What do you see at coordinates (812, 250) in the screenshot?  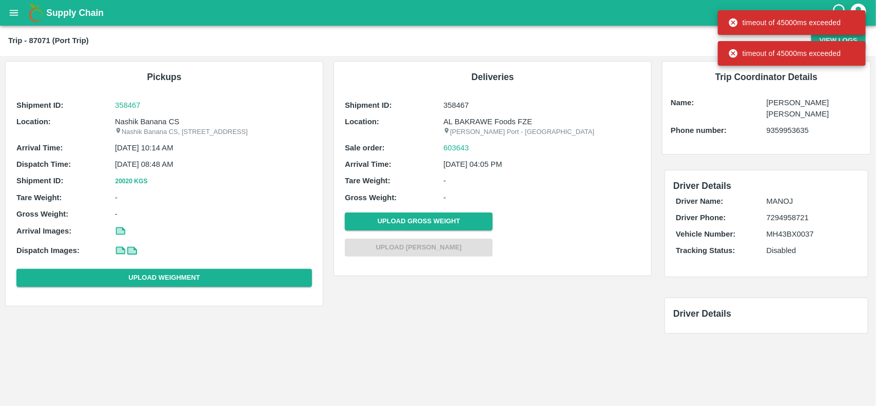 I see `p: Disabled` at bounding box center [812, 250].